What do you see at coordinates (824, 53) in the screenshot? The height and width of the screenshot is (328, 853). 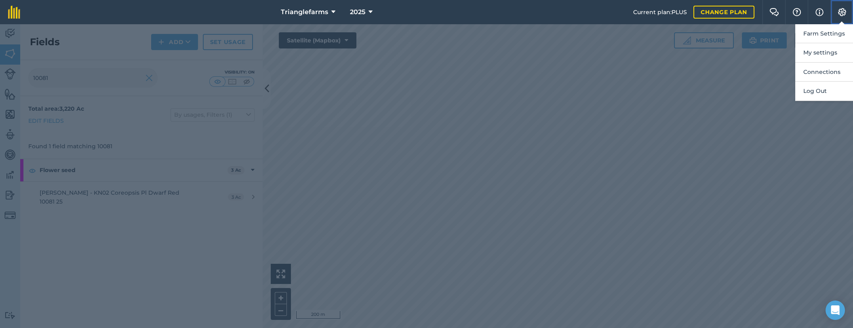 I see `button: My settings` at bounding box center [824, 53].